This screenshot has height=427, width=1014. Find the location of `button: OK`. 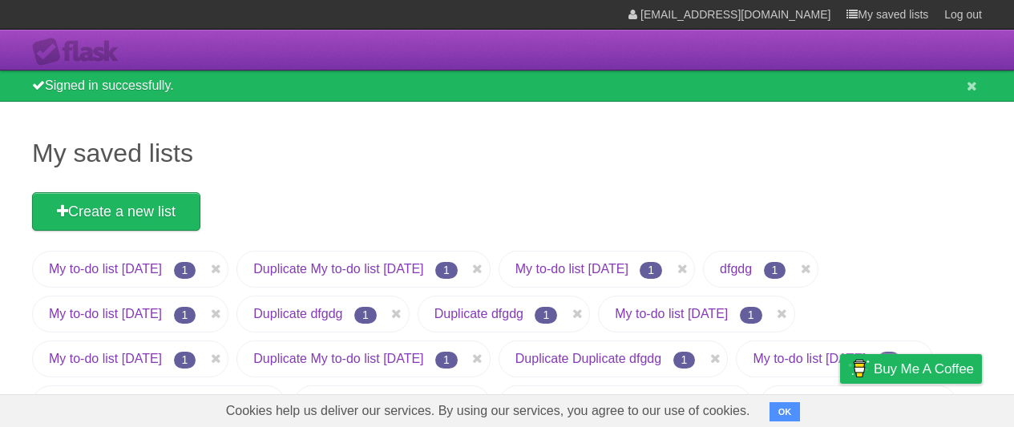

button: OK is located at coordinates (785, 412).